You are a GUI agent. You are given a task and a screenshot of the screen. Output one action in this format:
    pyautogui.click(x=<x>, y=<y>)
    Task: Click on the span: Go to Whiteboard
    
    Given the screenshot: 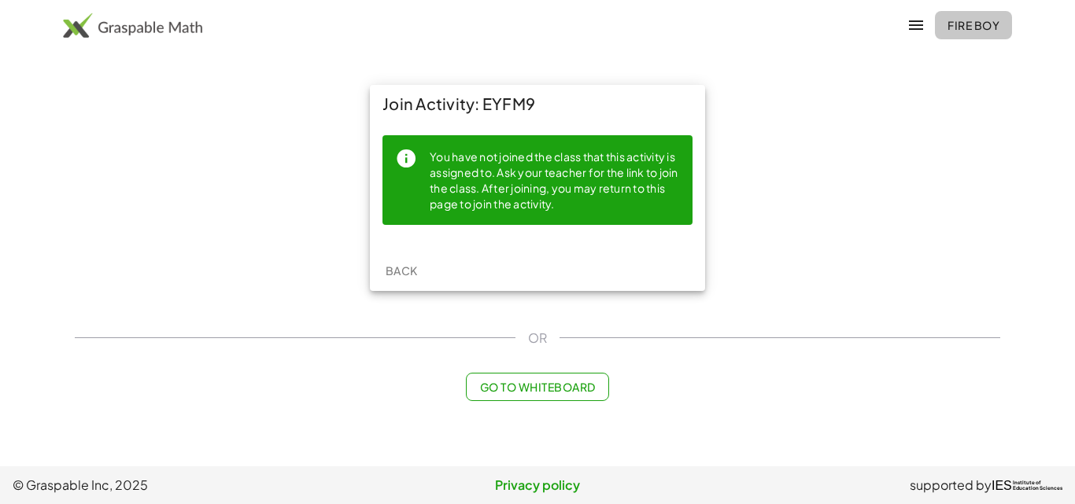 What is the action you would take?
    pyautogui.click(x=537, y=387)
    